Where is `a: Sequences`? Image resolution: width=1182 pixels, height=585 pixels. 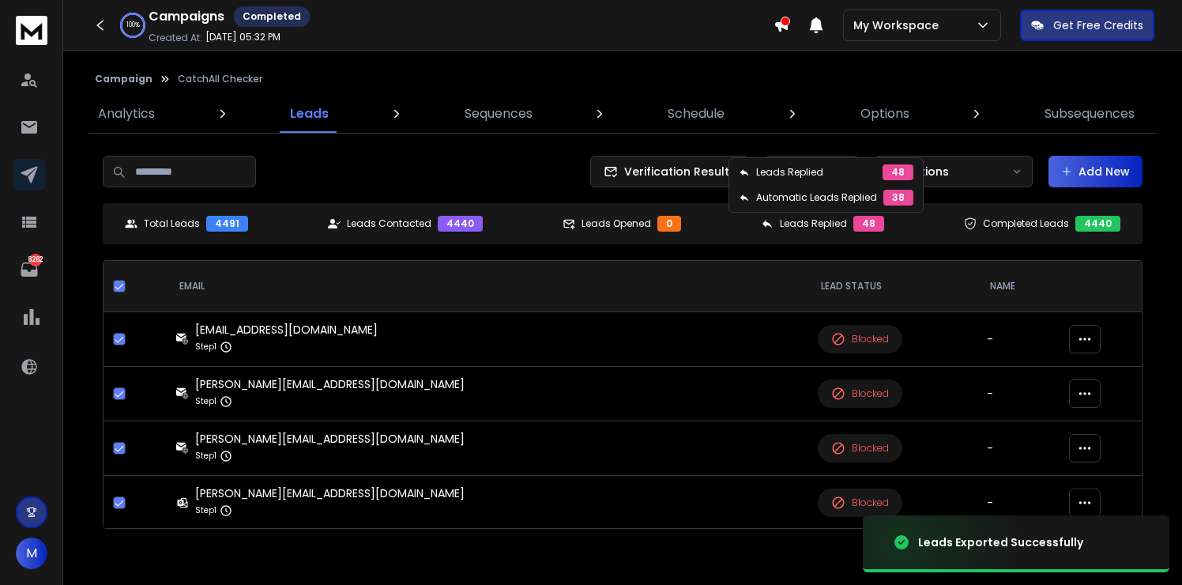 a: Sequences is located at coordinates (498, 114).